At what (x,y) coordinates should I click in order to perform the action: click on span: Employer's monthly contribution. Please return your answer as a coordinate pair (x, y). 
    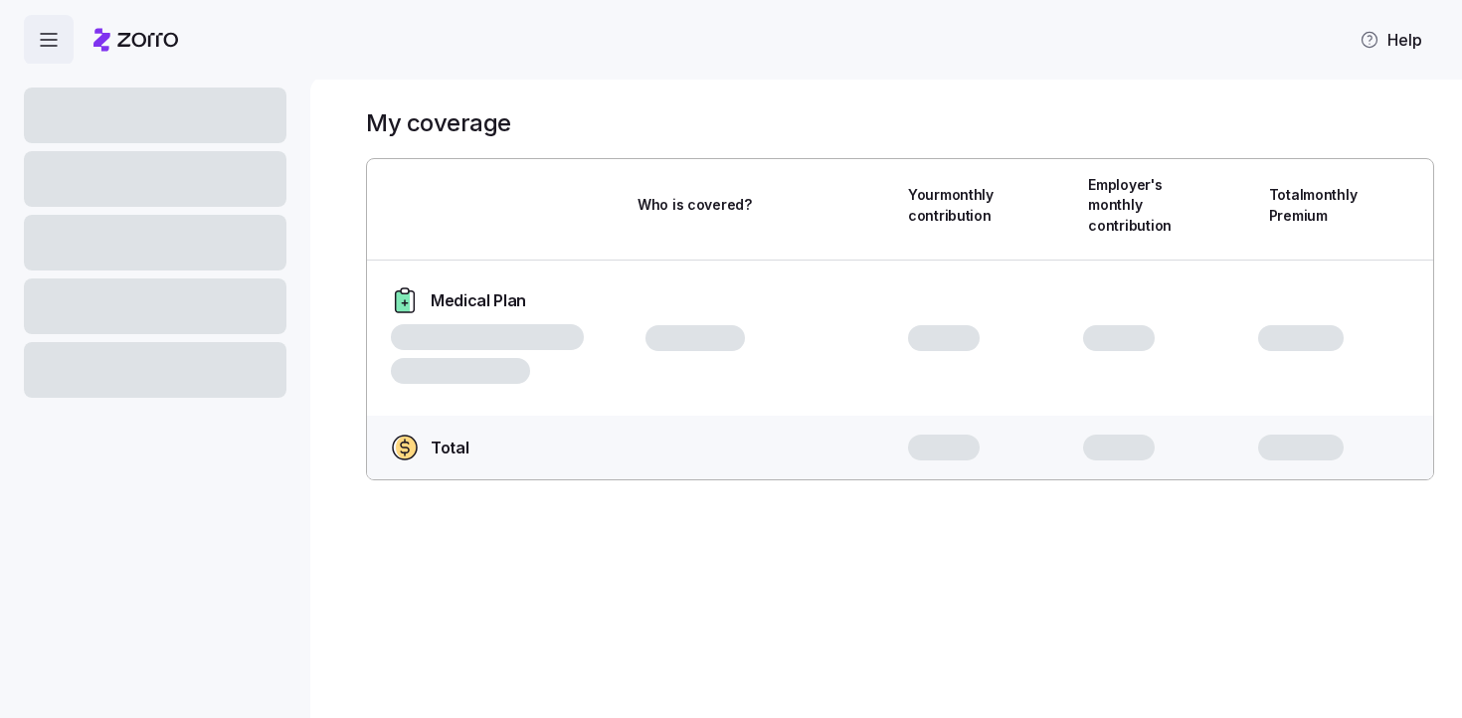
    Looking at the image, I should click on (1130, 205).